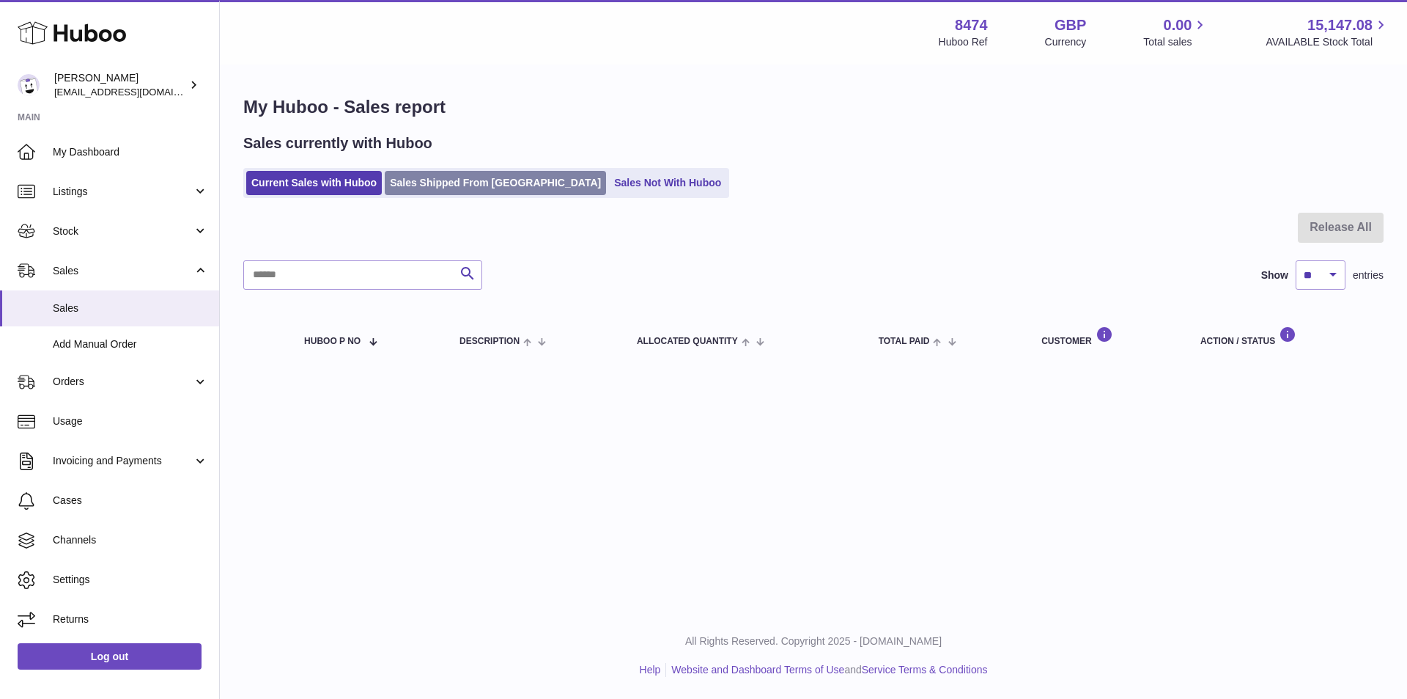 This screenshot has height=699, width=1407. Describe the element at coordinates (905, 341) in the screenshot. I see `span: Total paid` at that location.